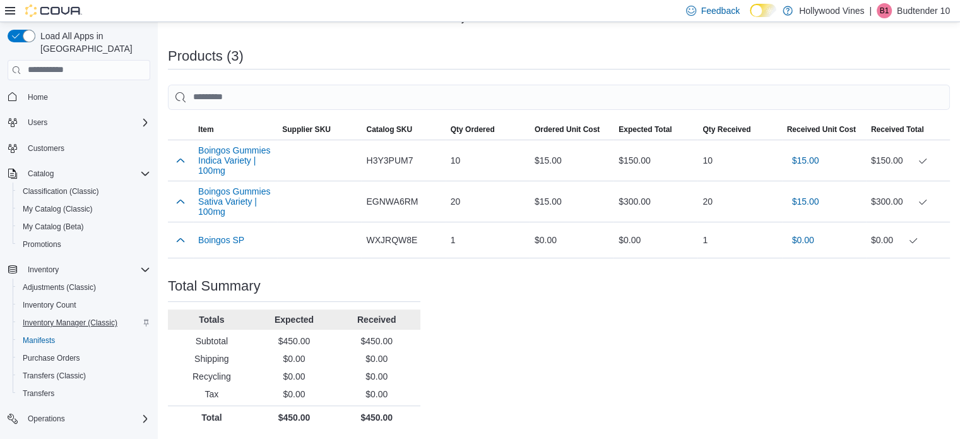 Image resolution: width=960 pixels, height=439 pixels. I want to click on button: Promotions, so click(84, 244).